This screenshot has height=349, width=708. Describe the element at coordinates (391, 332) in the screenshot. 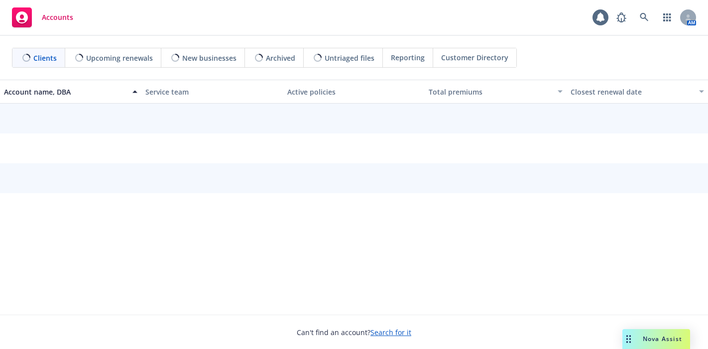

I see `a: Search for it` at that location.